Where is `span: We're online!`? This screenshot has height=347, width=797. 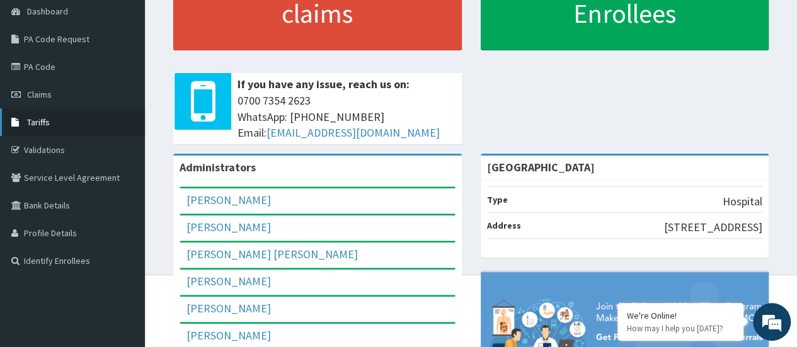
span: We're online! is located at coordinates (124, 161).